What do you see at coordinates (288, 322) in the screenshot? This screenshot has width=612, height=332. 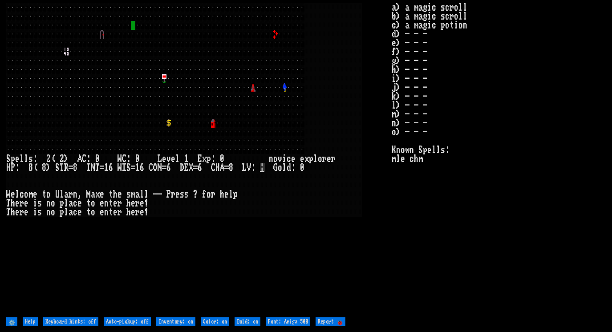 I see `input: Font: Amiga 500` at bounding box center [288, 322].